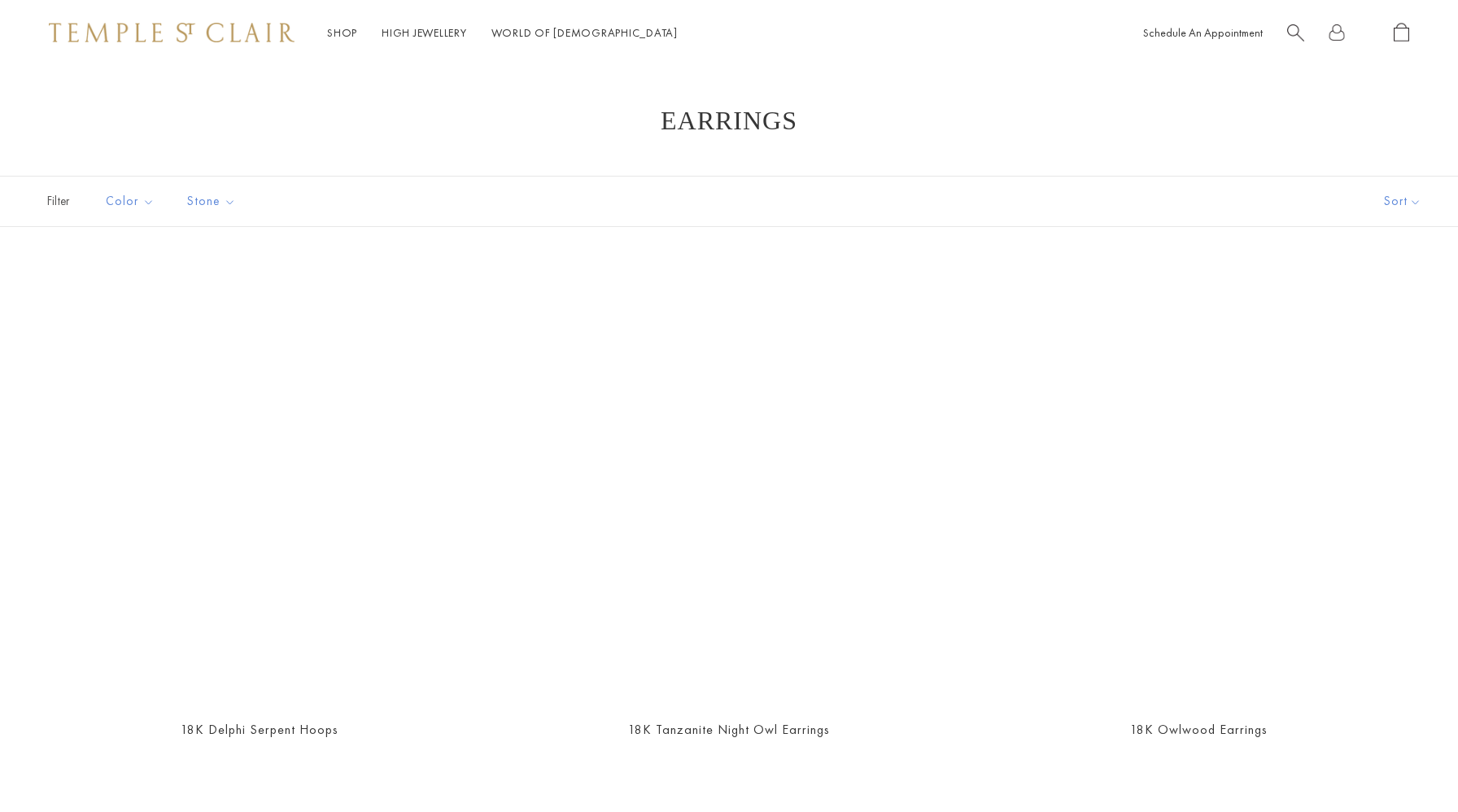 This screenshot has width=1458, height=812. I want to click on button: Show sort by, so click(1403, 201).